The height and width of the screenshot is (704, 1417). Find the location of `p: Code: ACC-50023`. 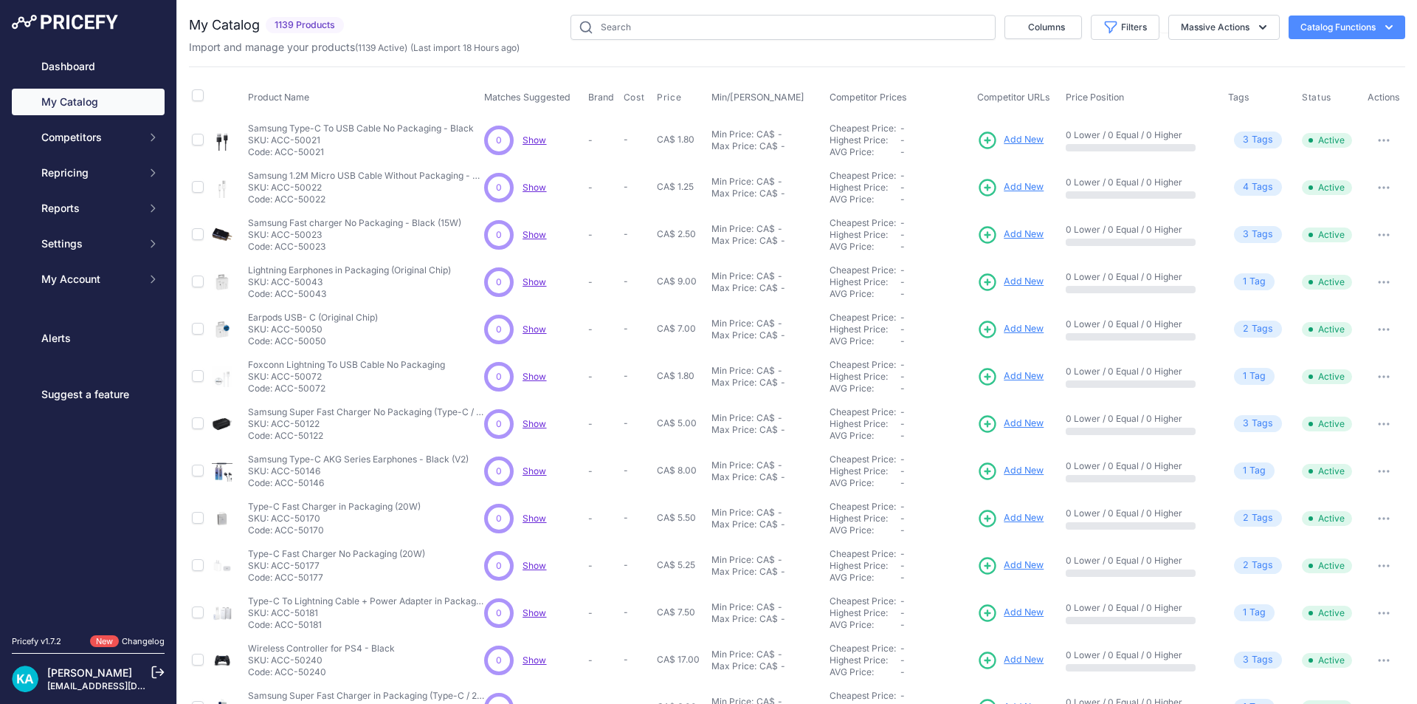

p: Code: ACC-50023 is located at coordinates (354, 247).